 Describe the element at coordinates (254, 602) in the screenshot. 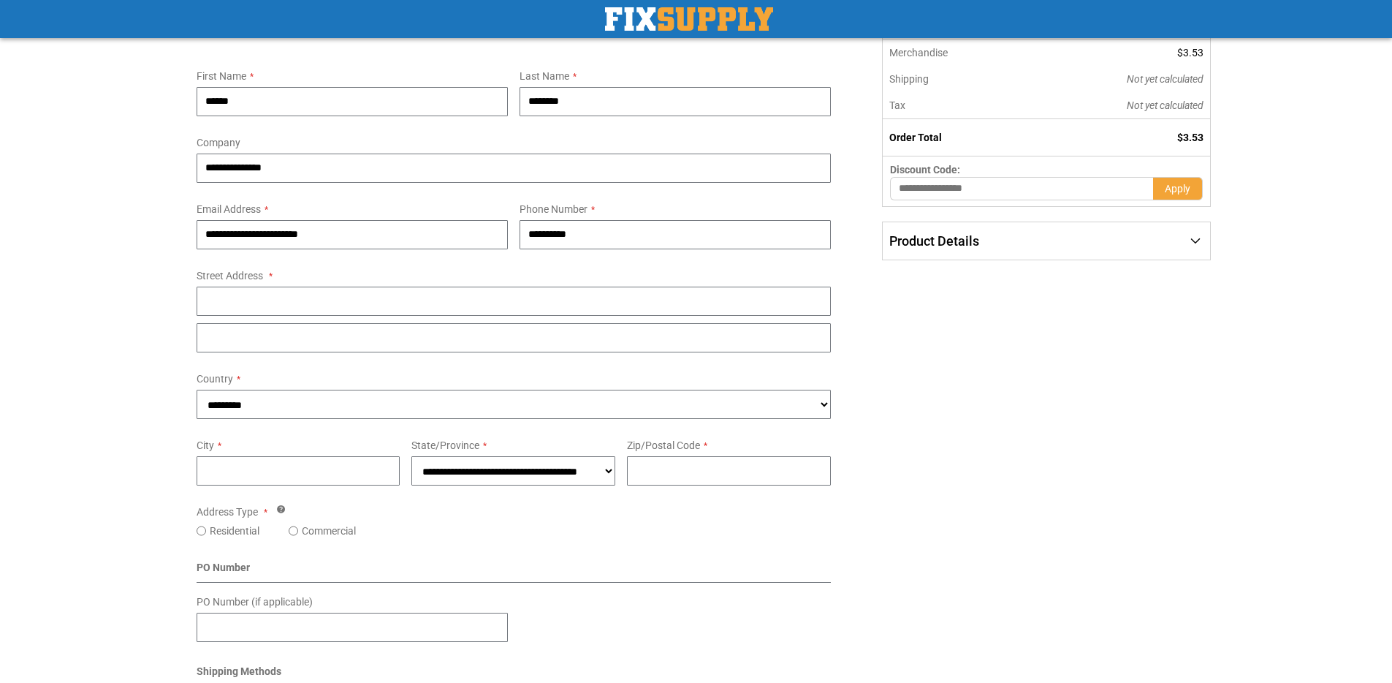

I see `span: PO Number (if applicable)` at that location.